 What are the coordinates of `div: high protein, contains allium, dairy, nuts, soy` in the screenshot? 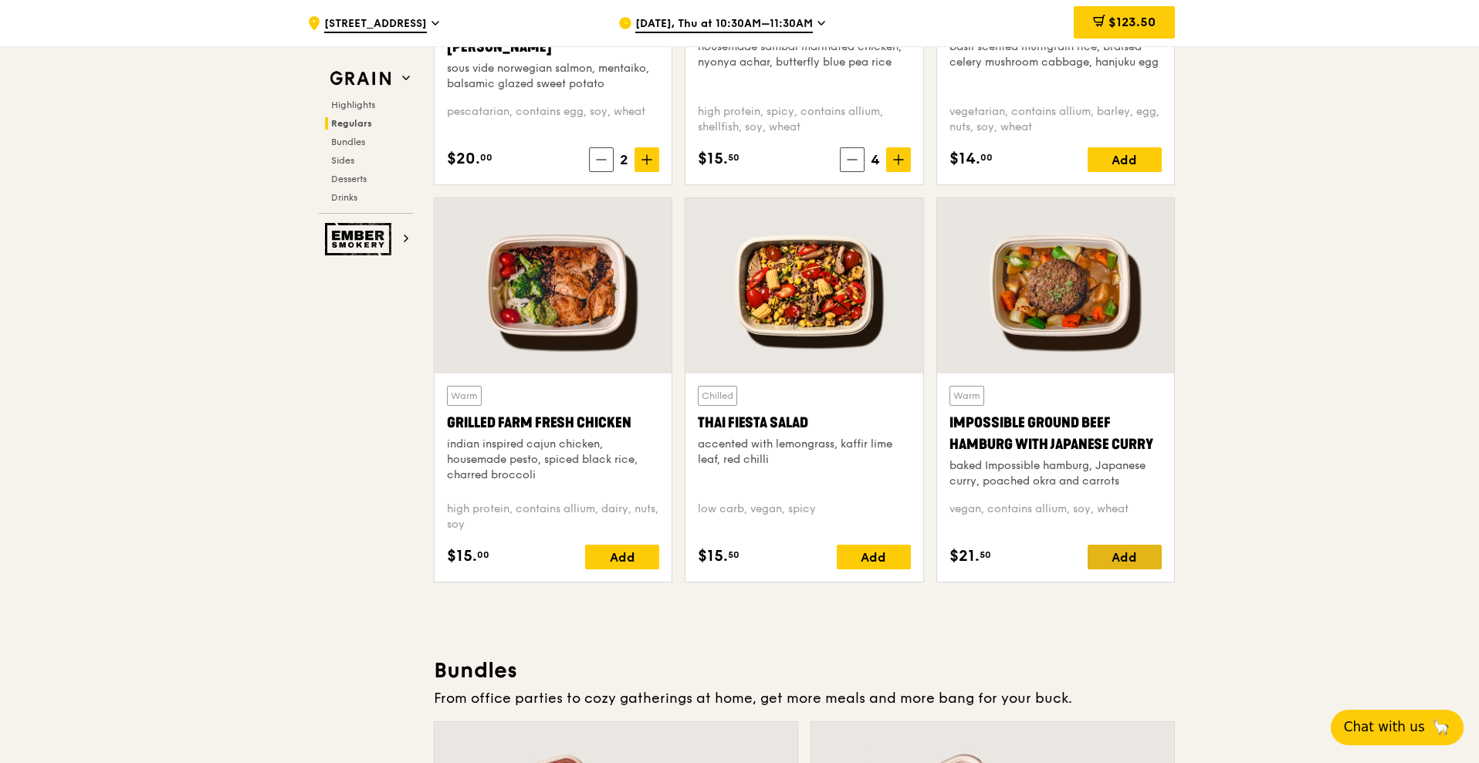 It's located at (553, 517).